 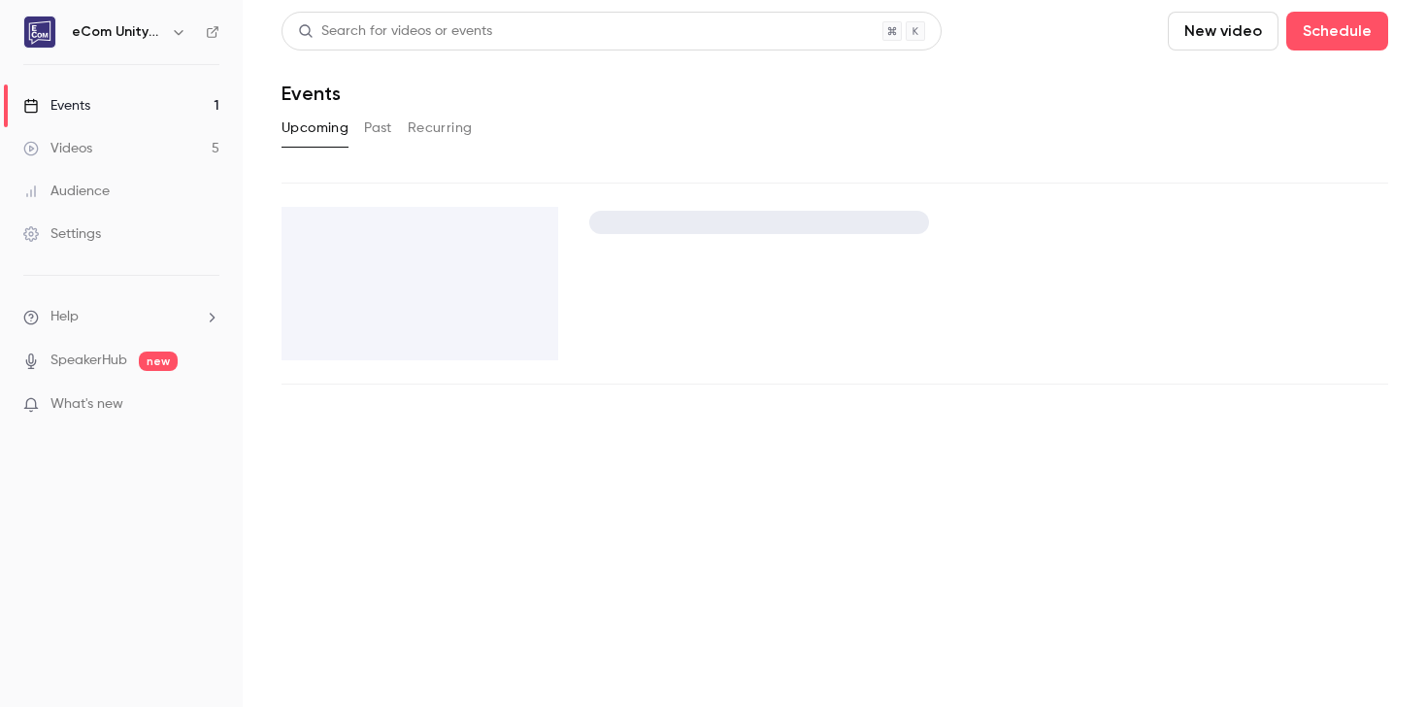 What do you see at coordinates (311, 93) in the screenshot?
I see `h1: Events` at bounding box center [311, 93].